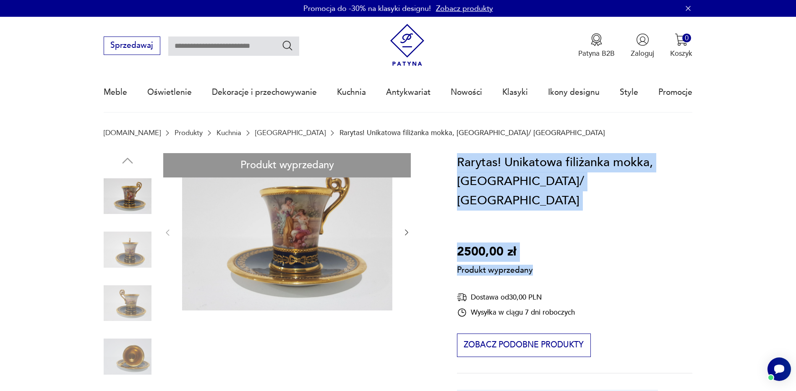 This screenshot has height=391, width=796. Describe the element at coordinates (188, 133) in the screenshot. I see `a: Produkty` at that location.